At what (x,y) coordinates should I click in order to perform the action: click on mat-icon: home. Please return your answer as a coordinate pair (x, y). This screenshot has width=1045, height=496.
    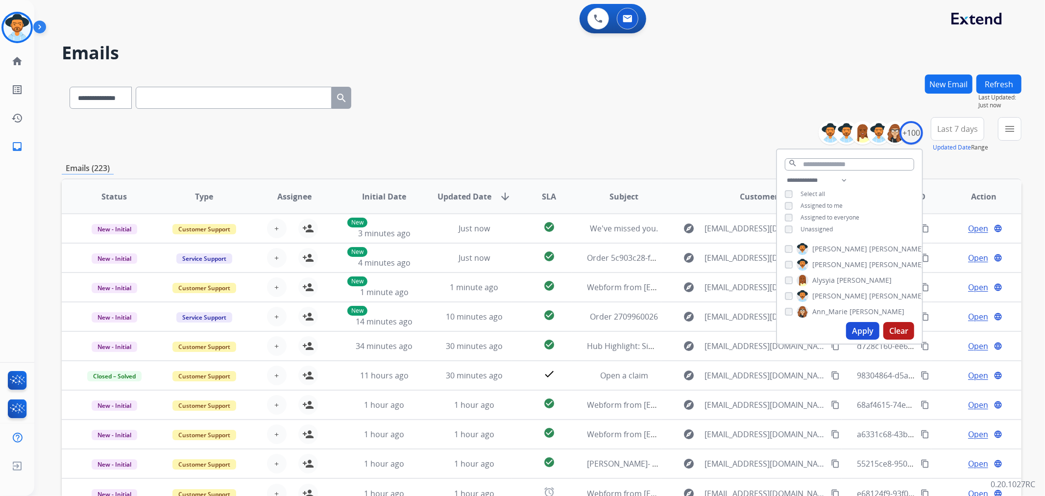
    Looking at the image, I should click on (17, 61).